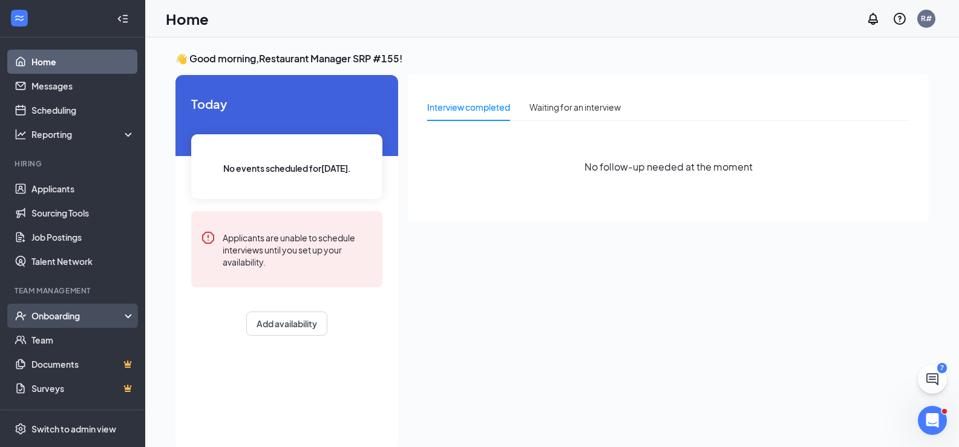 The height and width of the screenshot is (447, 959). What do you see at coordinates (83, 237) in the screenshot?
I see `a: Job Postings` at bounding box center [83, 237].